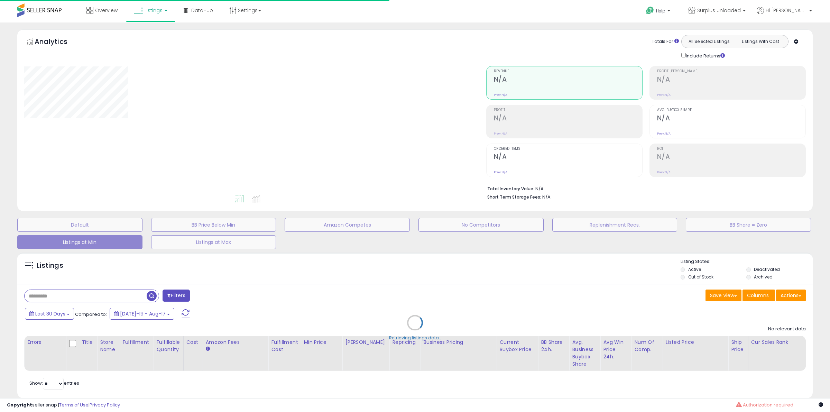 The width and height of the screenshot is (830, 412). I want to click on h5: Analytics, so click(58, 42).